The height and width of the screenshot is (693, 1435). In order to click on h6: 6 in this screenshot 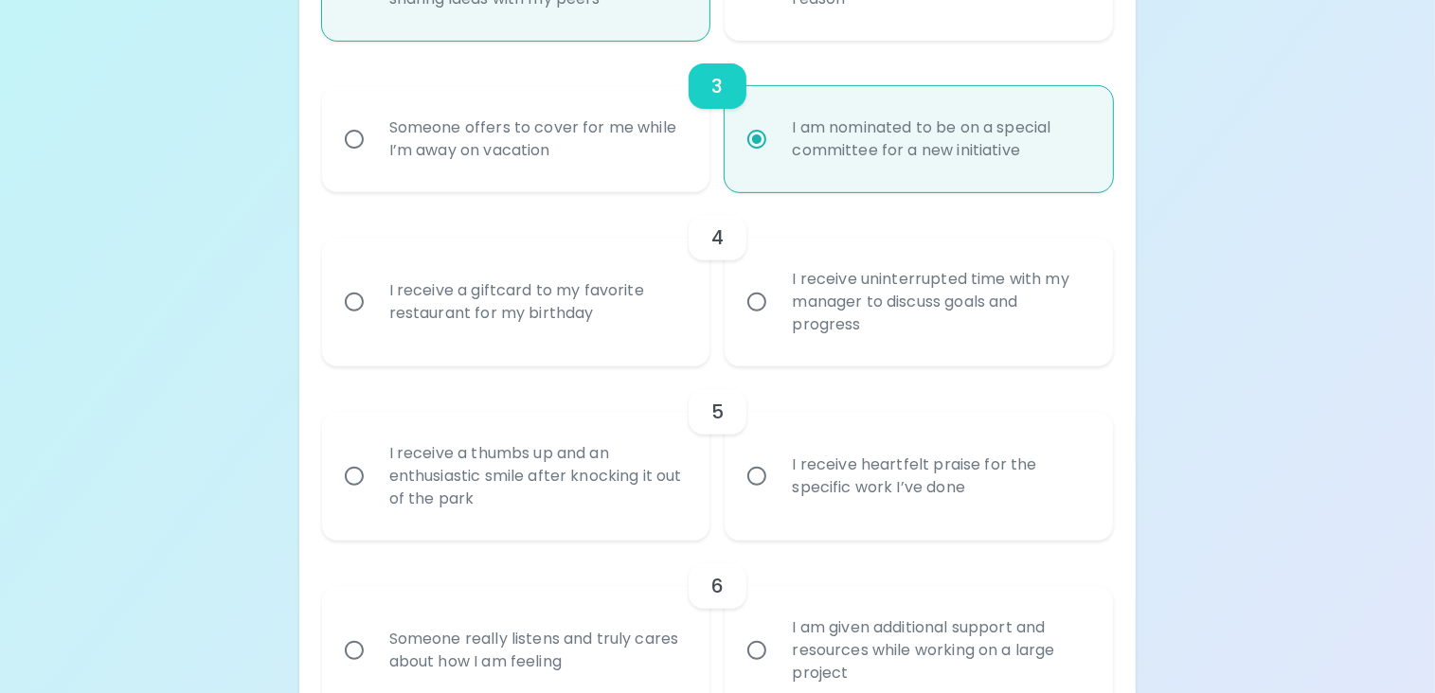, I will do `click(717, 586)`.